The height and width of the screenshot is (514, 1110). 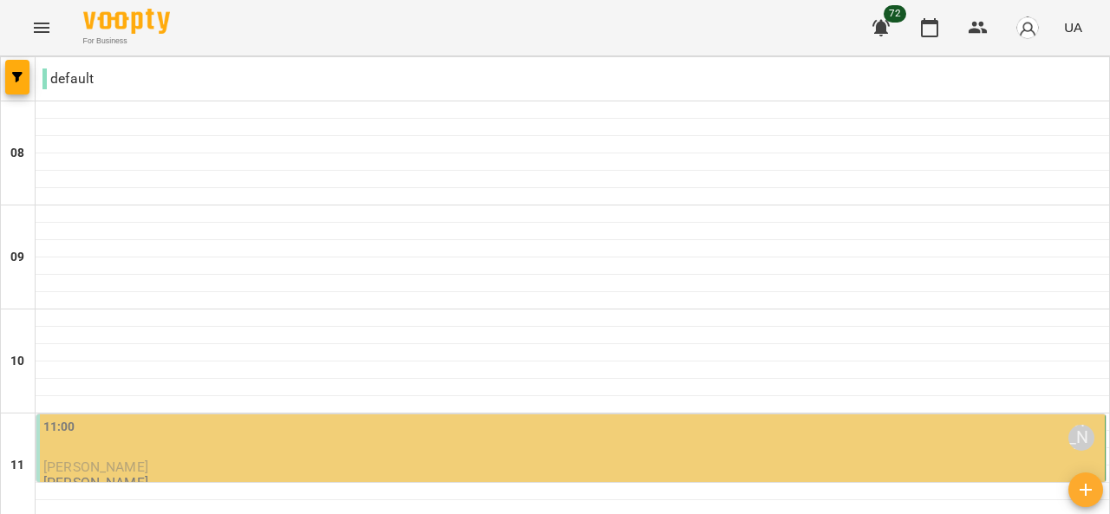 What do you see at coordinates (17, 153) in the screenshot?
I see `h6: 08` at bounding box center [17, 153].